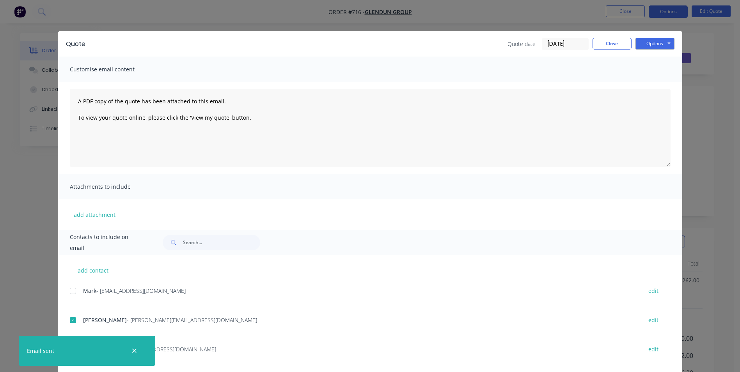 The image size is (740, 372). Describe the element at coordinates (94, 215) in the screenshot. I see `button: add attachment` at that location.